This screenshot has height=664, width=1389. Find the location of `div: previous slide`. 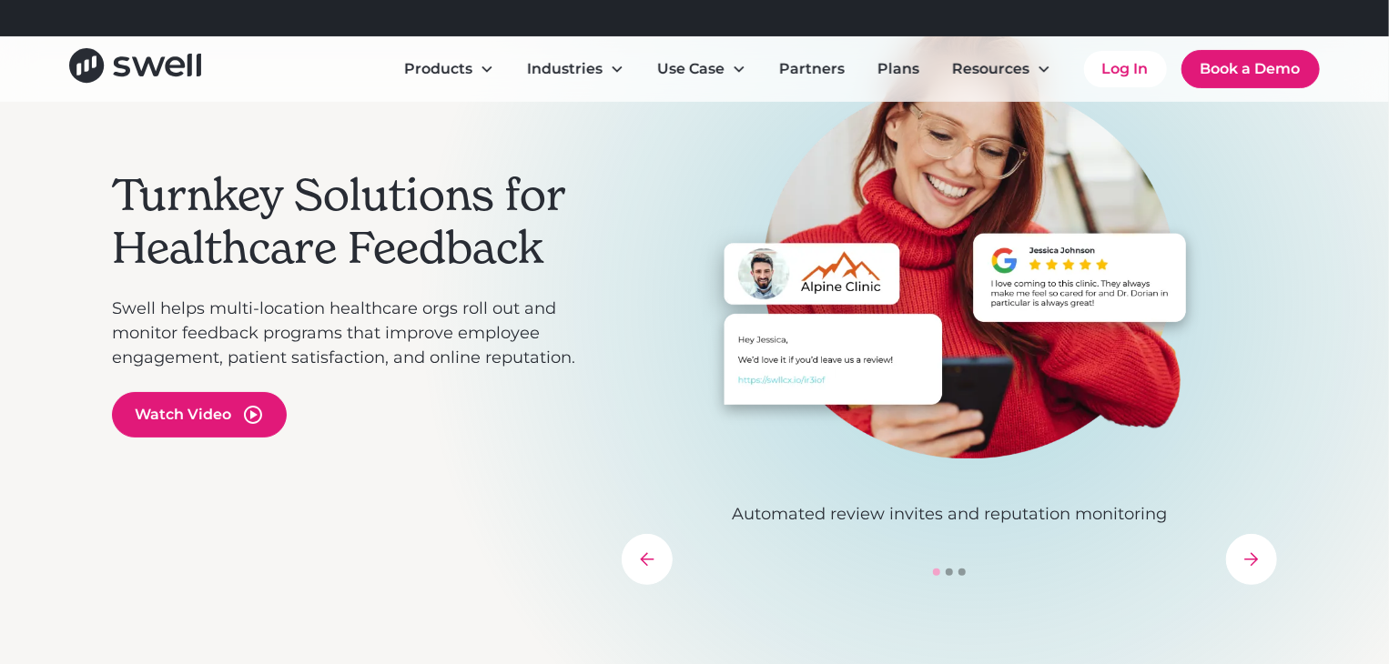

div: previous slide is located at coordinates (647, 560).